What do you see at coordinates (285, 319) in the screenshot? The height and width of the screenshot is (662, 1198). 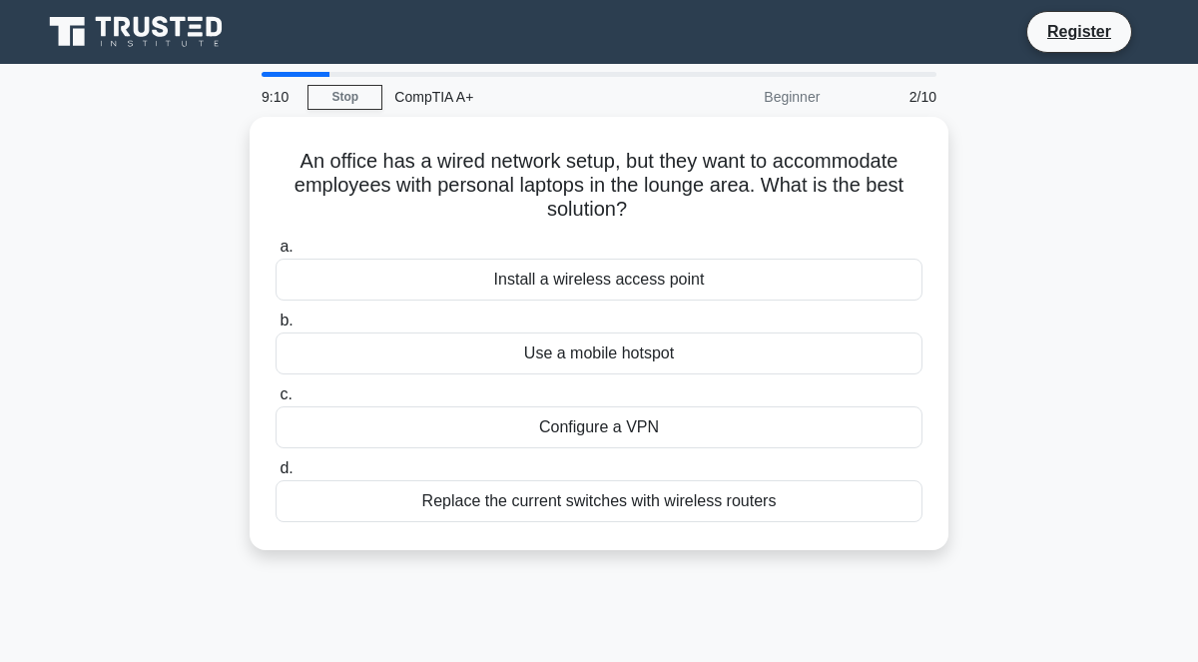 I see `span: b.` at bounding box center [285, 319].